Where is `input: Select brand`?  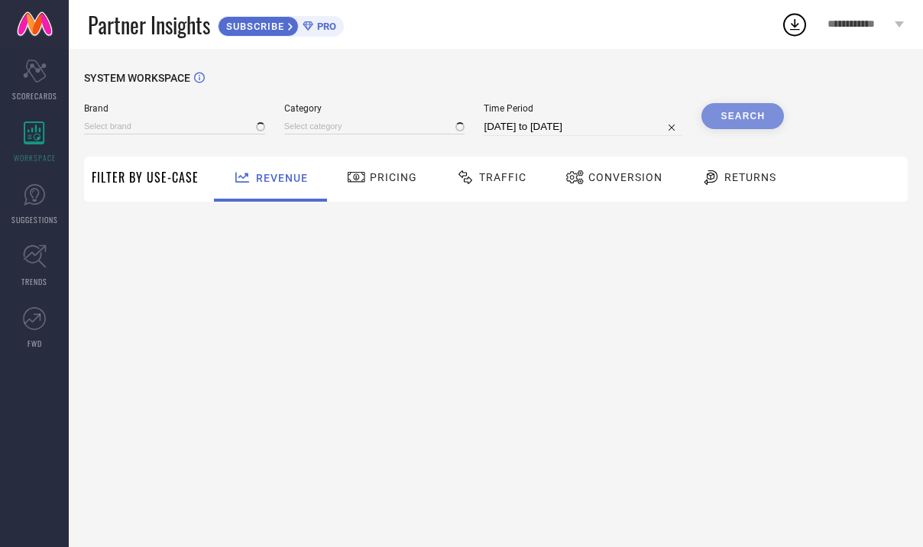
input: Select brand is located at coordinates (174, 126).